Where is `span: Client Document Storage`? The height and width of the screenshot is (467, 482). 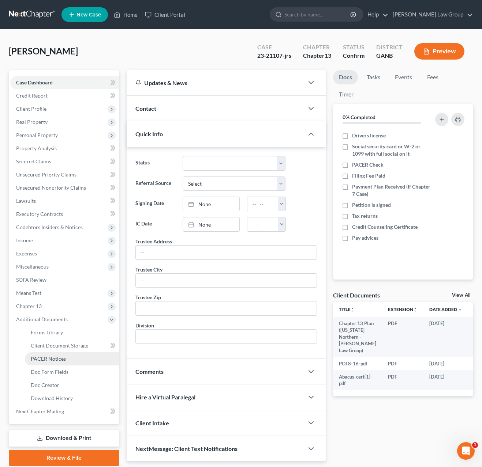 span: Client Document Storage is located at coordinates (59, 346).